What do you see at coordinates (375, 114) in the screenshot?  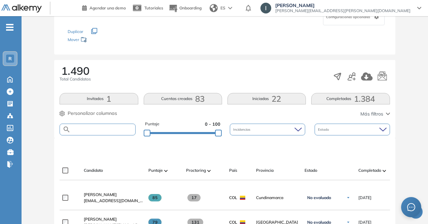 I see `button: Más filtros` at bounding box center [375, 114].